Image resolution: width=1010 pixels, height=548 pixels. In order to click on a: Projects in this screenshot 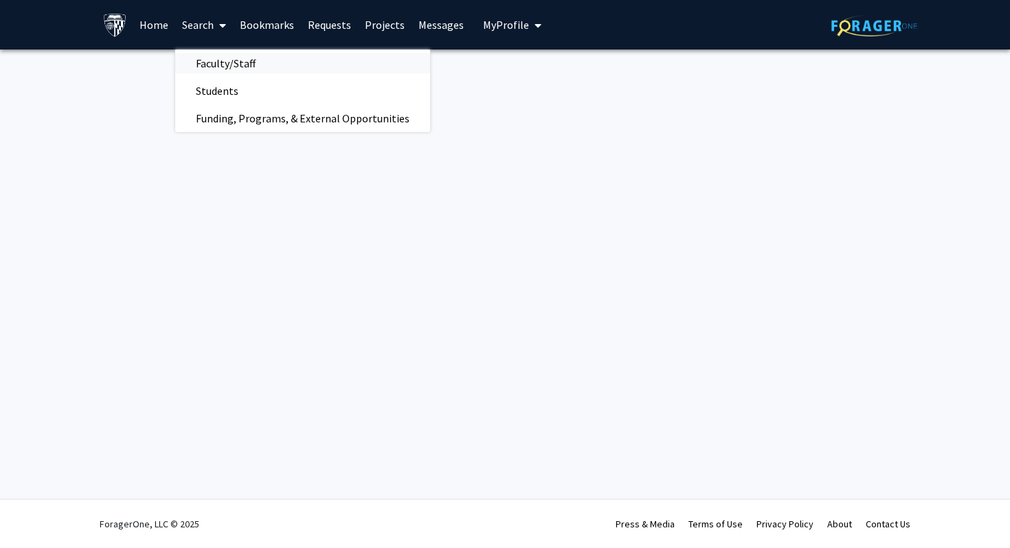, I will do `click(385, 25)`.